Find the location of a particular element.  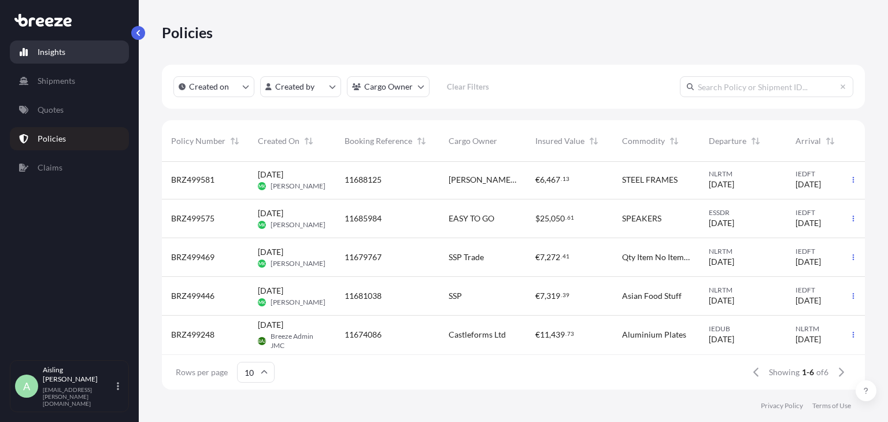

span: Qty Item No Item Packaging Manufacturer Origin BBD Tax Price Net 600 St A 029 A QP Mayonnaise 450... is located at coordinates (656, 257).